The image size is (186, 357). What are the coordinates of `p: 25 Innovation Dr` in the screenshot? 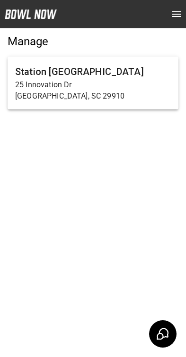 It's located at (93, 85).